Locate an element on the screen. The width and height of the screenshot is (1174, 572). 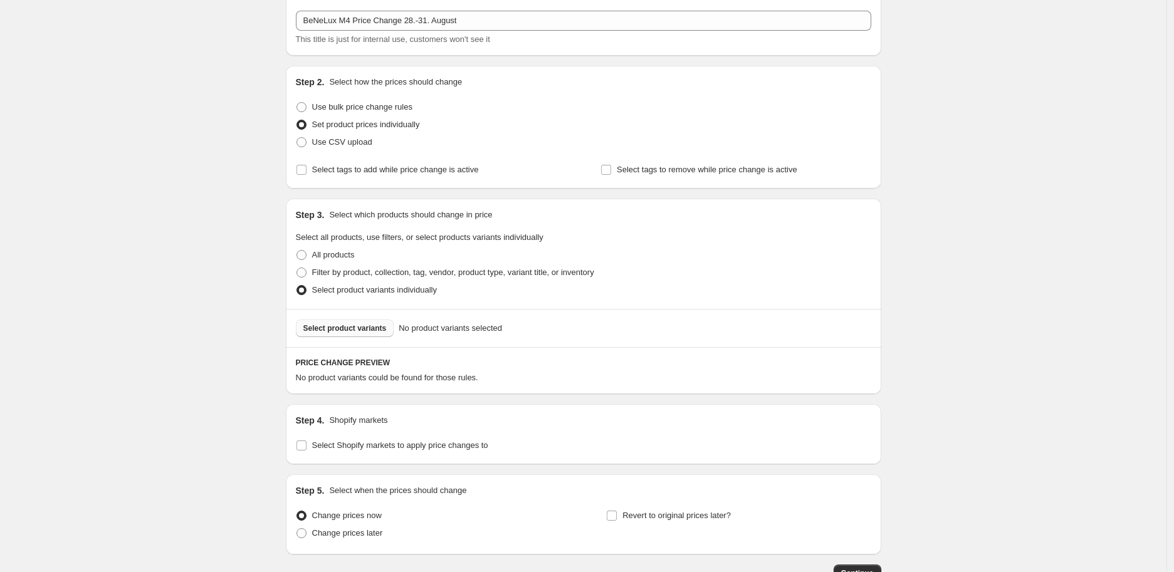
span: Change prices now is located at coordinates (347, 515).